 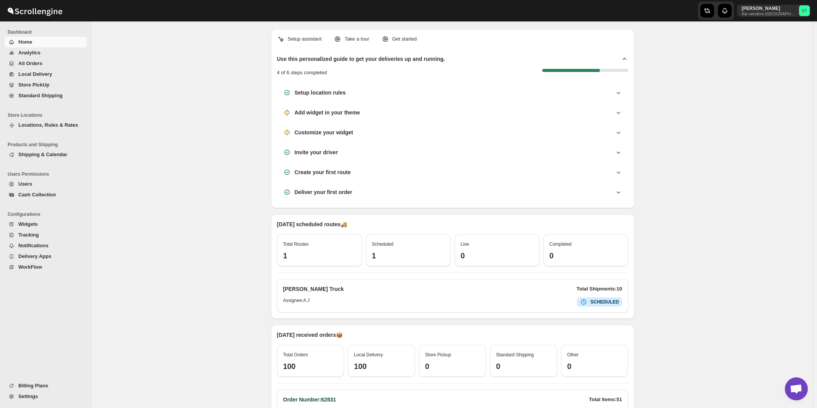 I want to click on span: Widgets, so click(x=28, y=224).